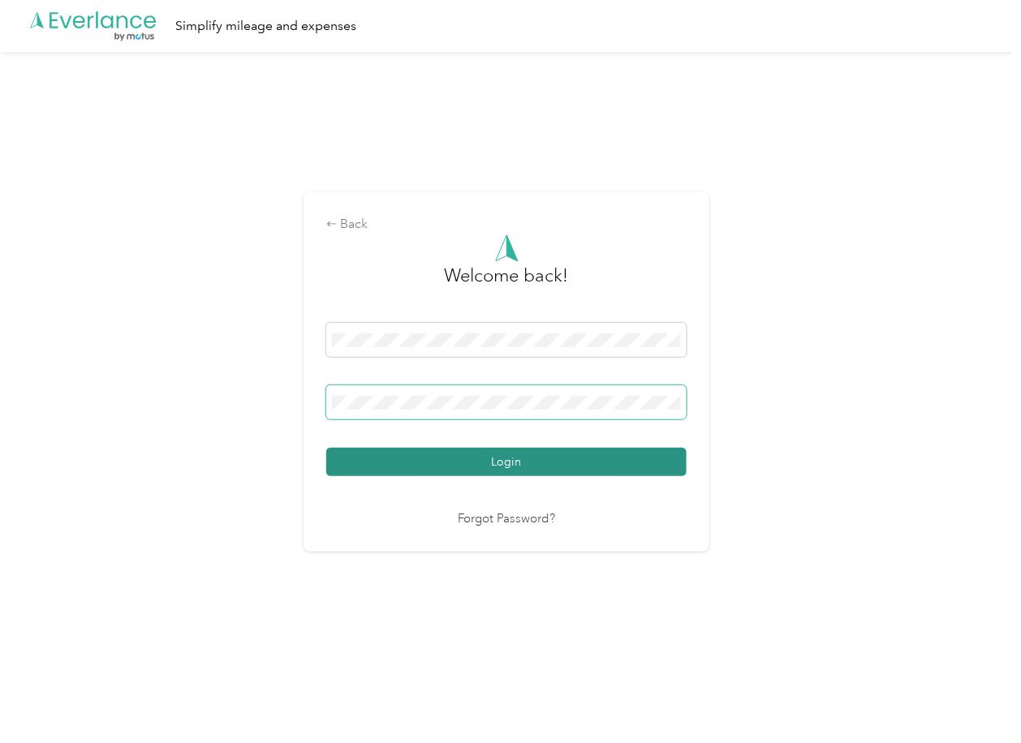 The image size is (1021, 743). What do you see at coordinates (506, 225) in the screenshot?
I see `div: Back` at bounding box center [506, 225].